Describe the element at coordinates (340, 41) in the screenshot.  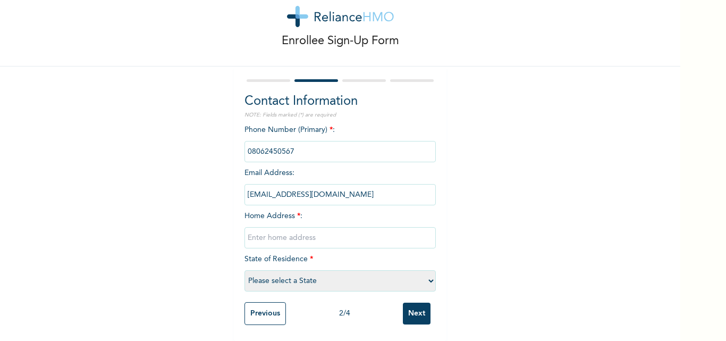
I see `p: Enrollee Sign-Up Form` at that location.